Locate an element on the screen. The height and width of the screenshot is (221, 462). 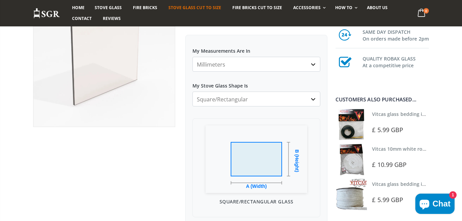
inbox-online-store-chat: Shopify online store chat is located at coordinates (434, 204).